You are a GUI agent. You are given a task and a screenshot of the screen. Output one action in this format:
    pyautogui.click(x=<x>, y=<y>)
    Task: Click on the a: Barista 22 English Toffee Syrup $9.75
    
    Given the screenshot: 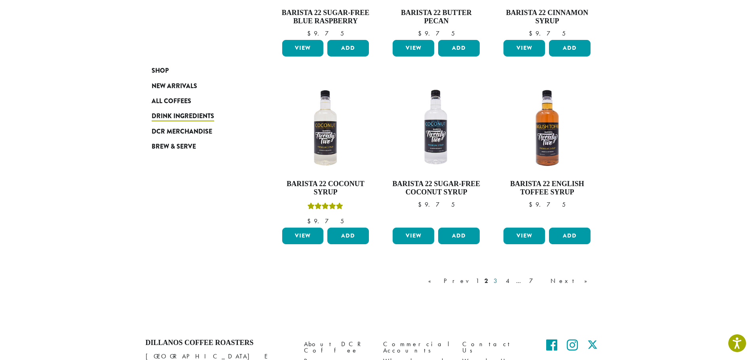 What is the action you would take?
    pyautogui.click(x=547, y=154)
    